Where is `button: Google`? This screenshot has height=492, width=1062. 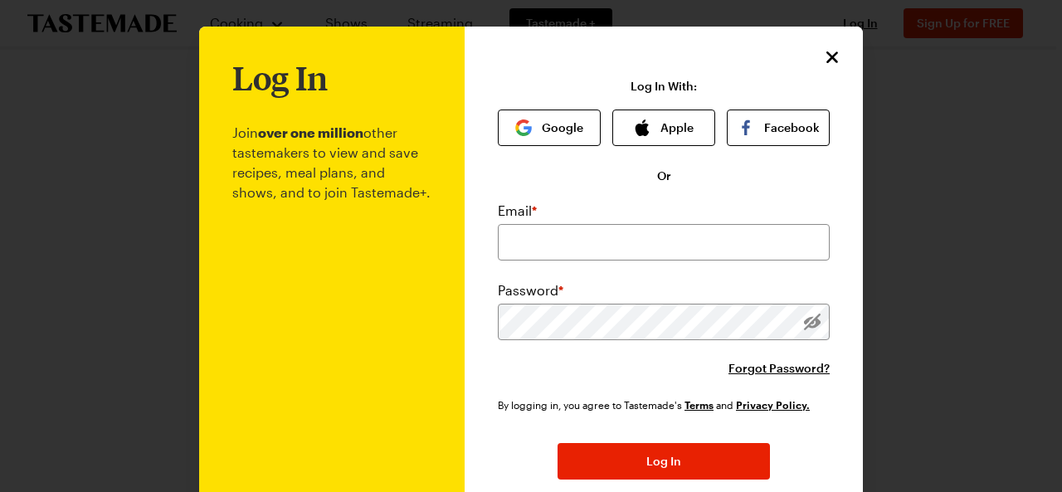
button: Google is located at coordinates (549, 128).